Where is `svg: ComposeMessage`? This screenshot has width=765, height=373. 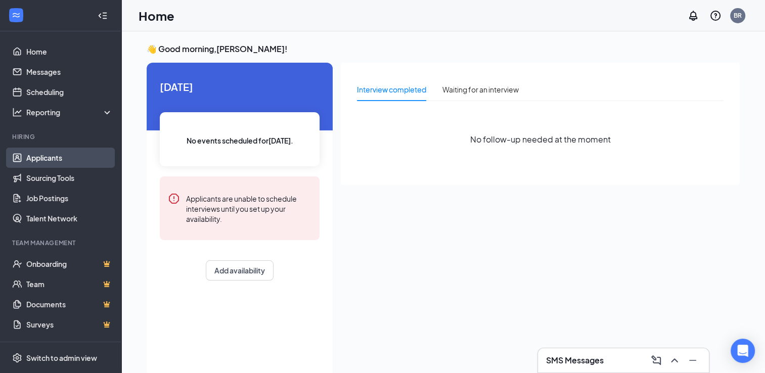 svg: ComposeMessage is located at coordinates (656, 361).